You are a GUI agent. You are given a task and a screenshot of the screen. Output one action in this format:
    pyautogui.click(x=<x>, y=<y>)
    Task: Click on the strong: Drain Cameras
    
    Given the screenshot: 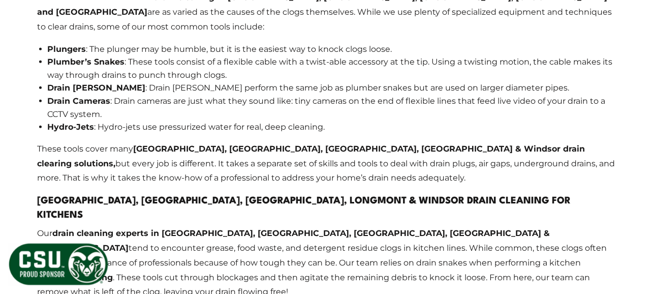 What is the action you would take?
    pyautogui.click(x=79, y=101)
    